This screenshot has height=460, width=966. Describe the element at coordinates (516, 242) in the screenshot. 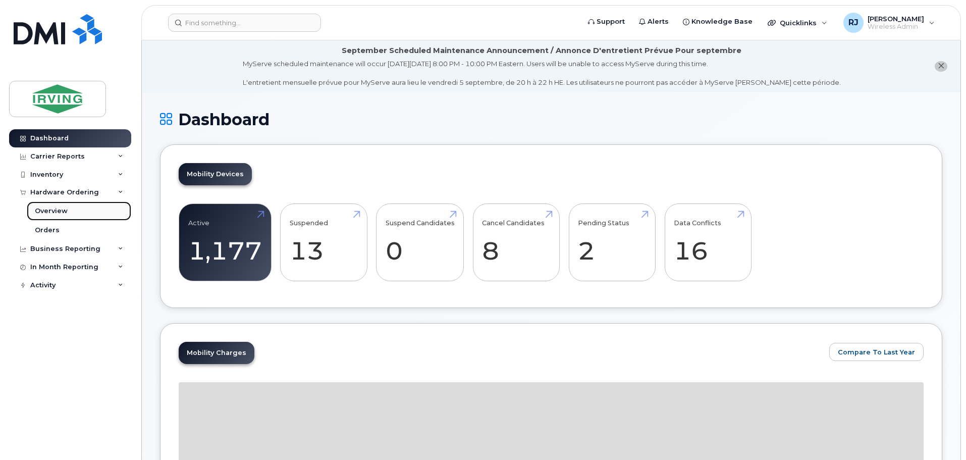

I see `a: Cancel Candidates 8` at that location.